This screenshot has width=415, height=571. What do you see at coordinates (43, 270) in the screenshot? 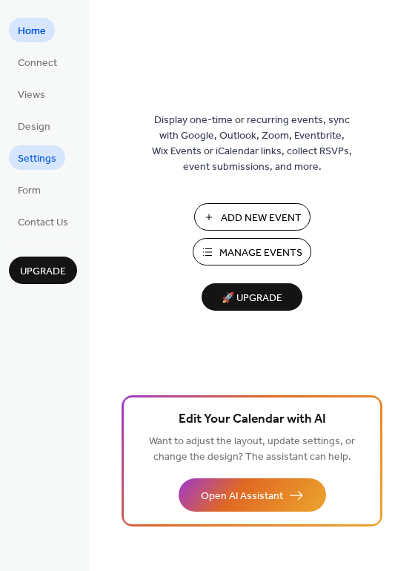
I see `button: Upgrade` at bounding box center [43, 270].